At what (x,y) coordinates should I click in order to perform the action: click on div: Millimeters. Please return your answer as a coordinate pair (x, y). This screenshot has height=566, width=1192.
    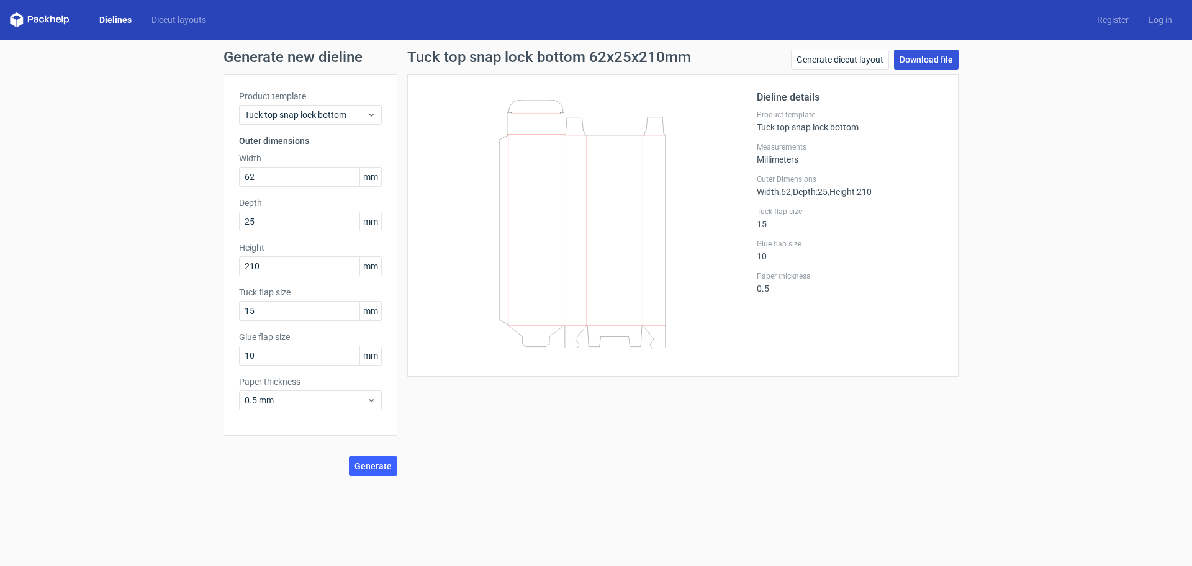
    Looking at the image, I should click on (850, 153).